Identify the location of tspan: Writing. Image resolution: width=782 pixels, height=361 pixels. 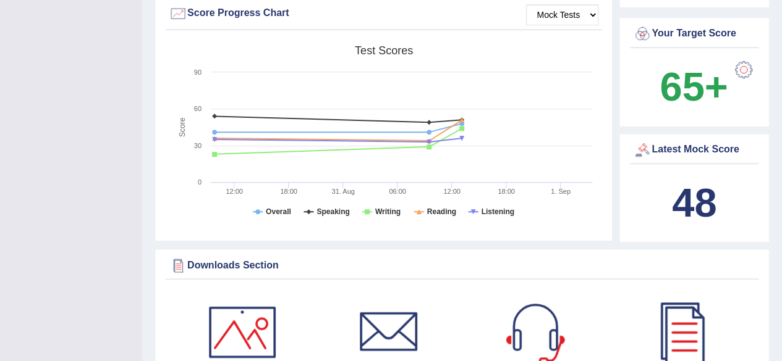
(387, 212).